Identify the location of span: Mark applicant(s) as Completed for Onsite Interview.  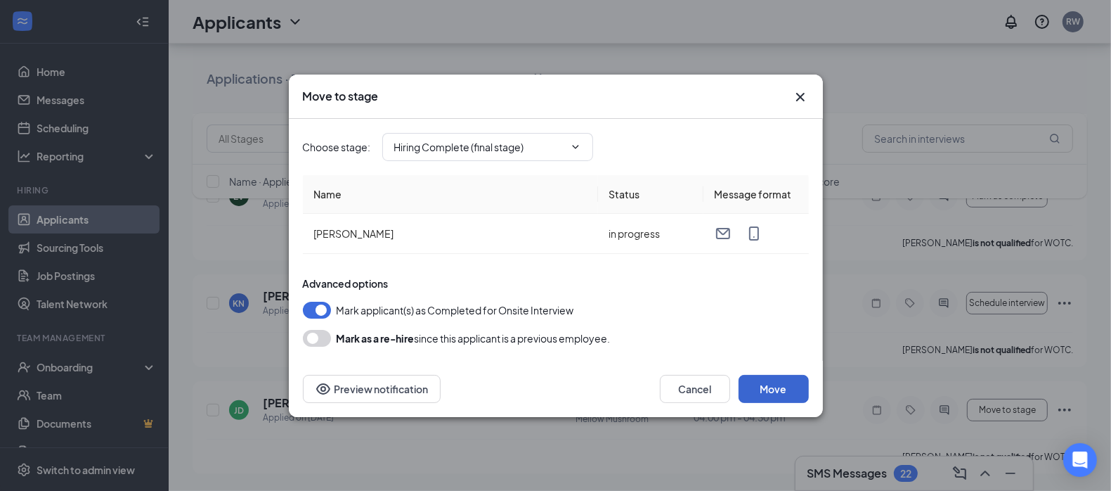
(455, 310).